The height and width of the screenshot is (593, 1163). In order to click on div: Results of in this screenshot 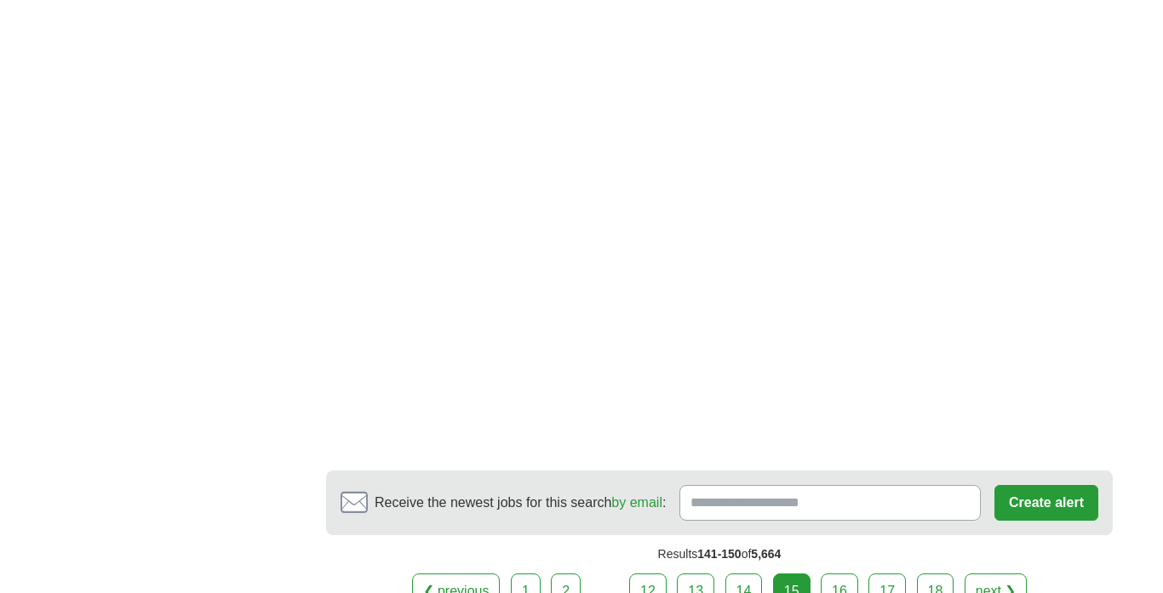, I will do `click(719, 554)`.